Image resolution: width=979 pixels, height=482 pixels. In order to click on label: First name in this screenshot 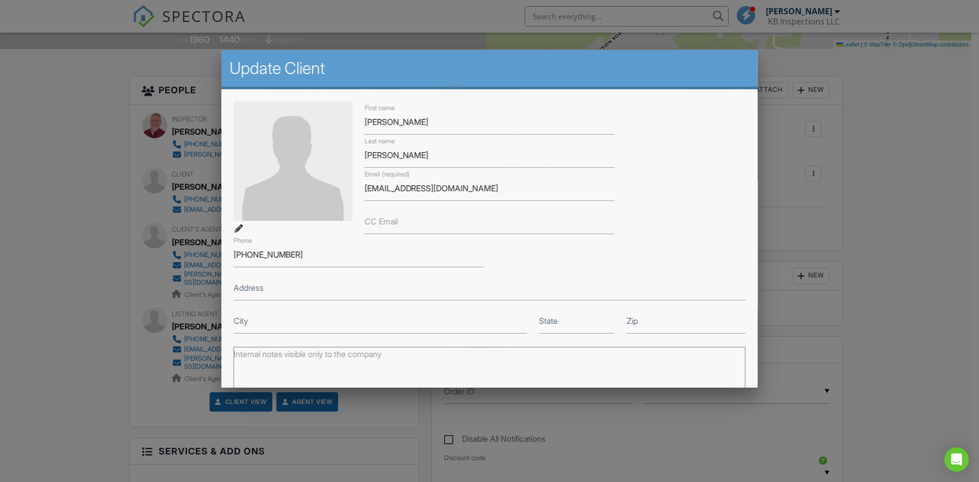, I will do `click(379, 108)`.